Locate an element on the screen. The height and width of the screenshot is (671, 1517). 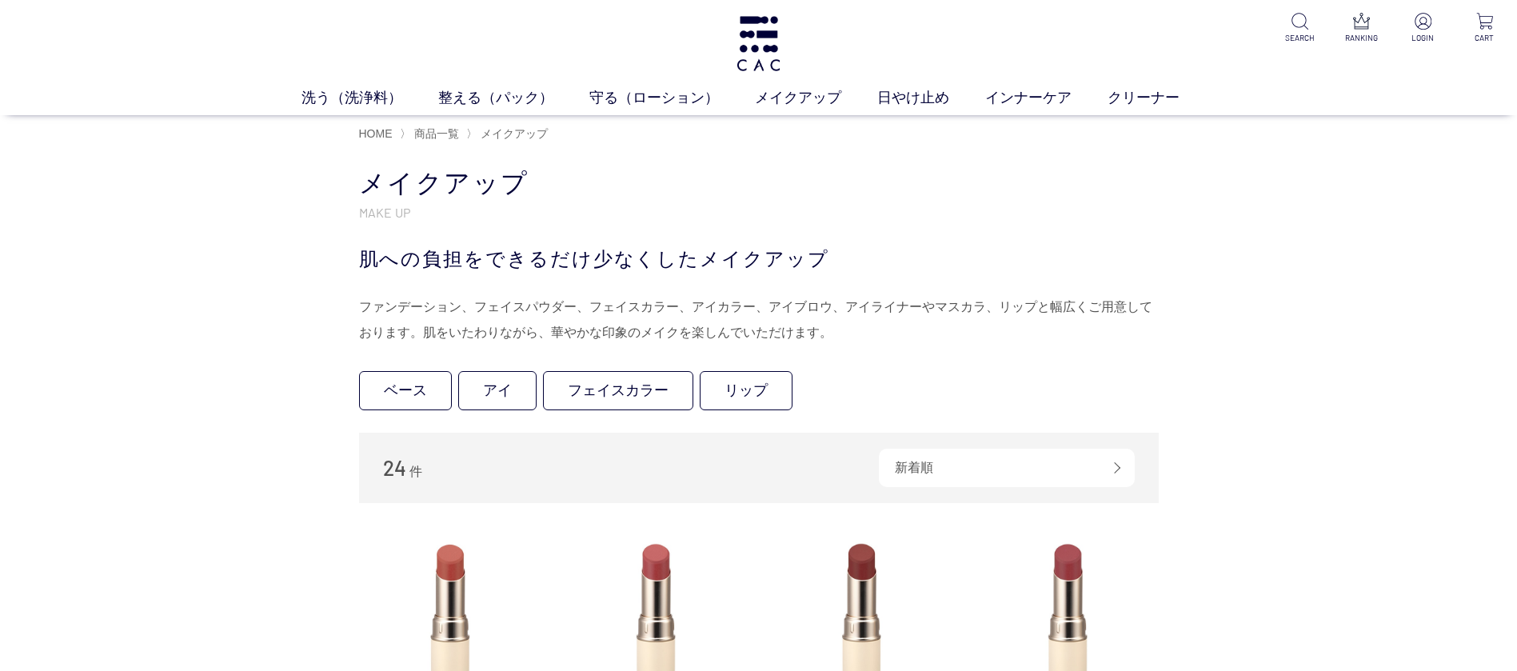
a: 洗う（洗浄料） is located at coordinates (370, 98).